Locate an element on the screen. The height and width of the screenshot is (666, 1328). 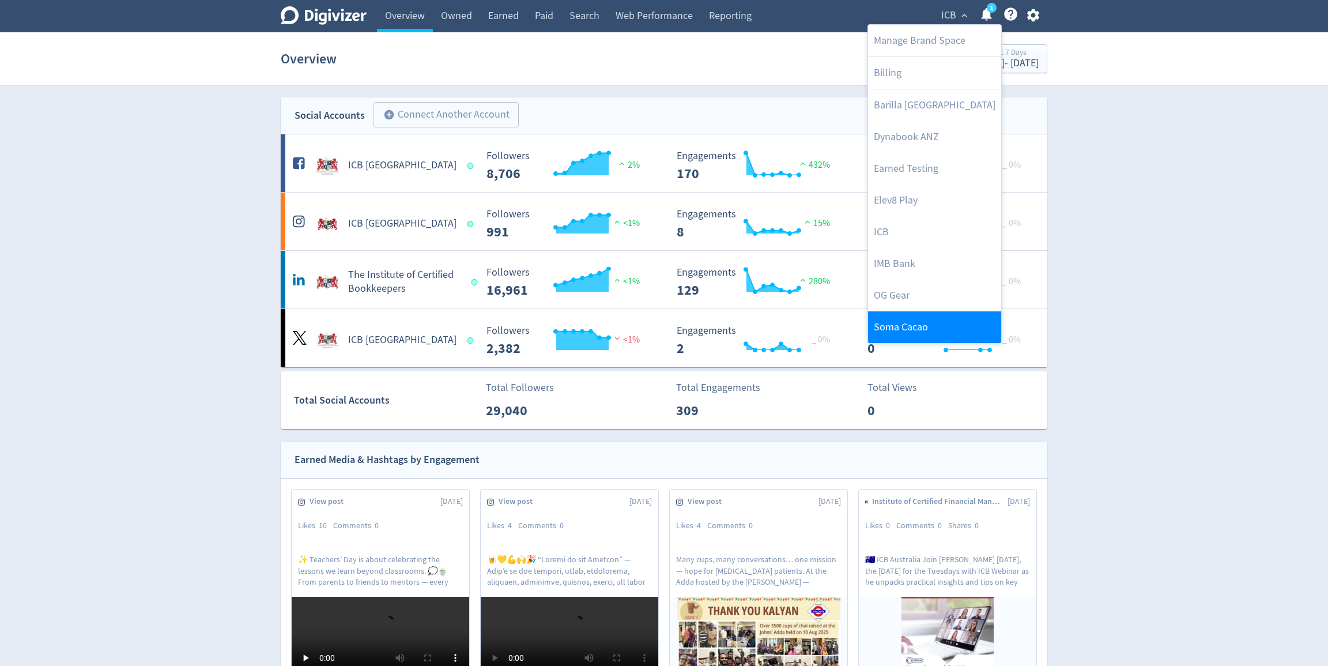
a: Soma Cacao is located at coordinates (935, 327).